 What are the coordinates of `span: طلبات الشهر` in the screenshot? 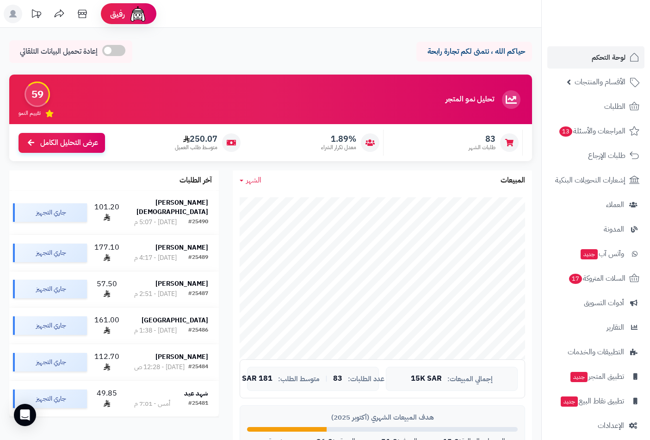 It's located at (482, 147).